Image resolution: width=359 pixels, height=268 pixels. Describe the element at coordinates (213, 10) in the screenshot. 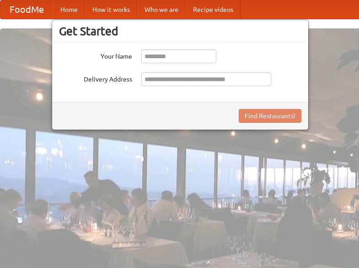

I see `a: Recipe videos` at that location.